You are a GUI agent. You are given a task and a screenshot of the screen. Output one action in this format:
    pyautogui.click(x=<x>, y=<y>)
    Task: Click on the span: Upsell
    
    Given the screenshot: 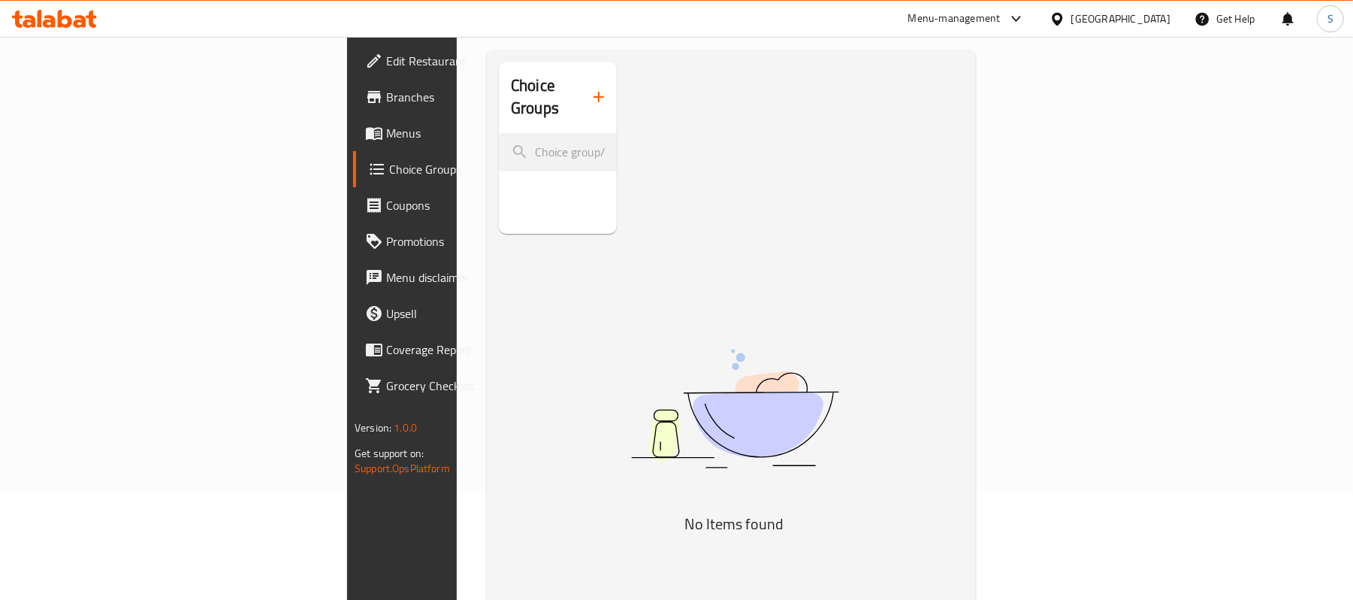 What is the action you would take?
    pyautogui.click(x=473, y=313)
    